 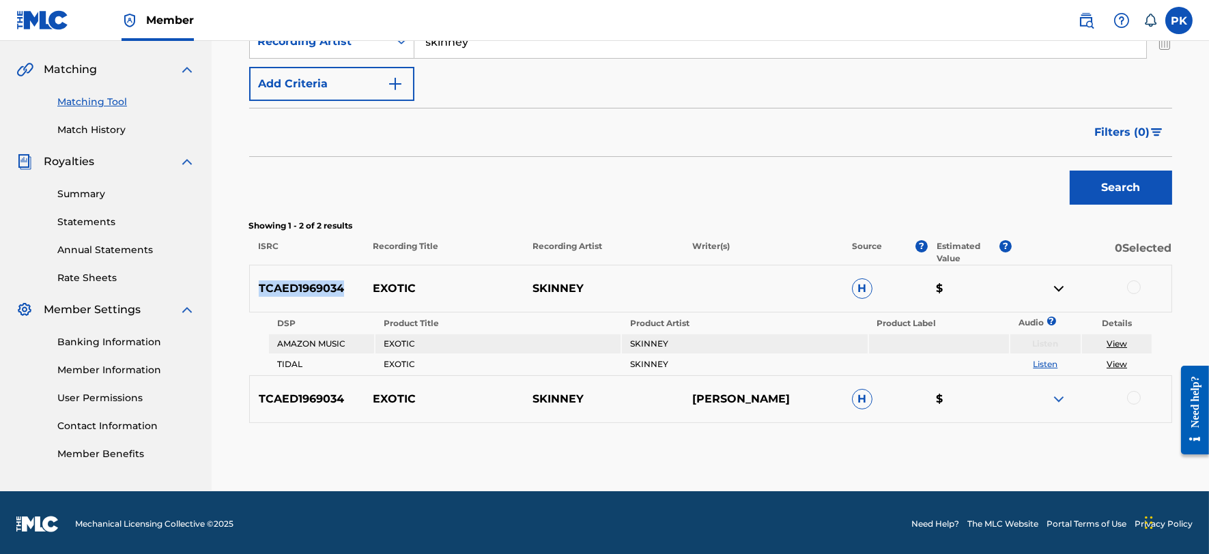 I want to click on span: Member, so click(x=170, y=20).